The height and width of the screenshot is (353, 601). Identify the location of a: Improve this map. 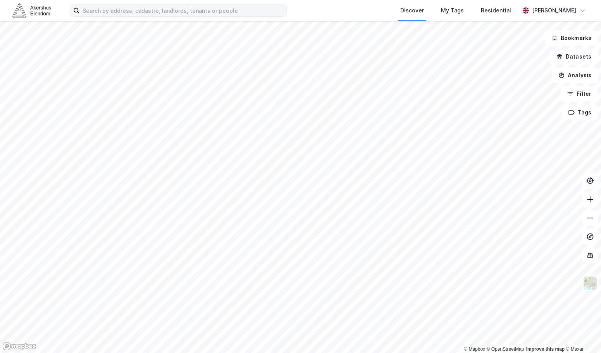
(545, 349).